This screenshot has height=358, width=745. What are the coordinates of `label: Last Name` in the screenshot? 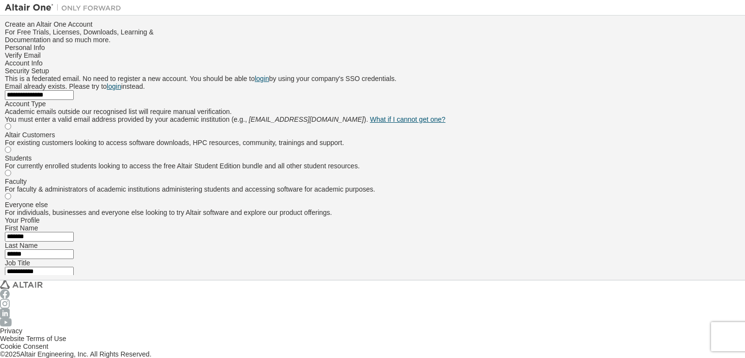 It's located at (21, 245).